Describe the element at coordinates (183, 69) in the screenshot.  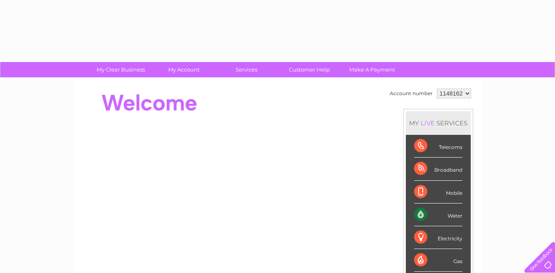
I see `a: My Account` at that location.